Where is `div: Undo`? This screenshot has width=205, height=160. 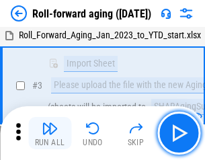
div: Undo is located at coordinates (93, 143).